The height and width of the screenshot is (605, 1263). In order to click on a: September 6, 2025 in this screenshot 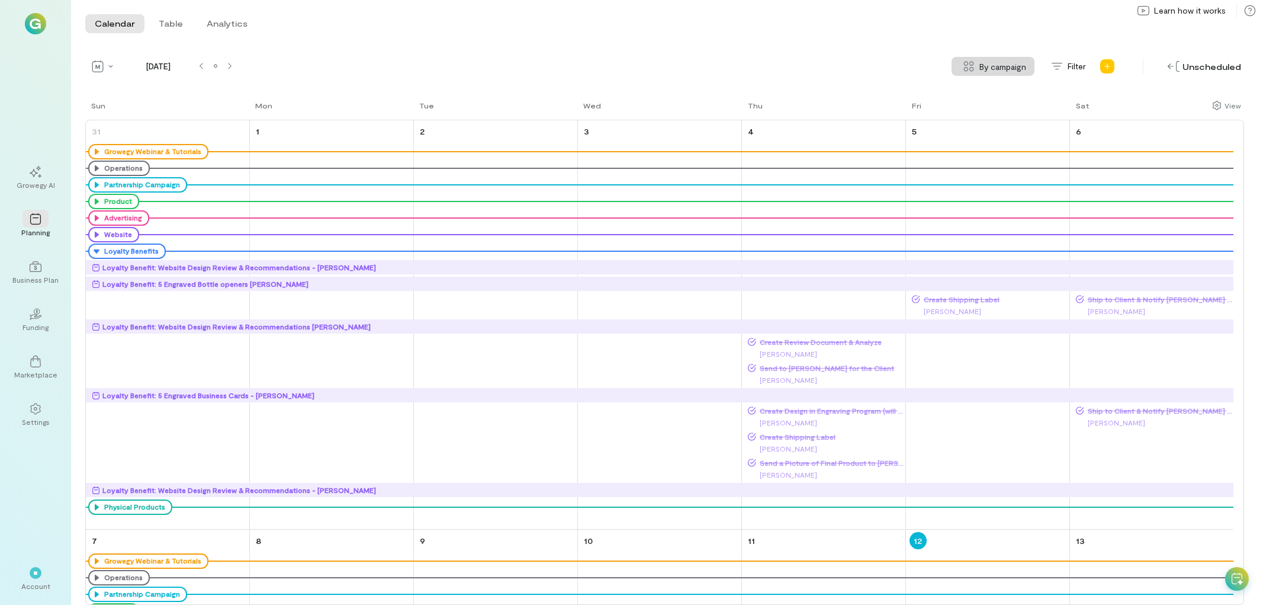, I will do `click(1078, 131)`.